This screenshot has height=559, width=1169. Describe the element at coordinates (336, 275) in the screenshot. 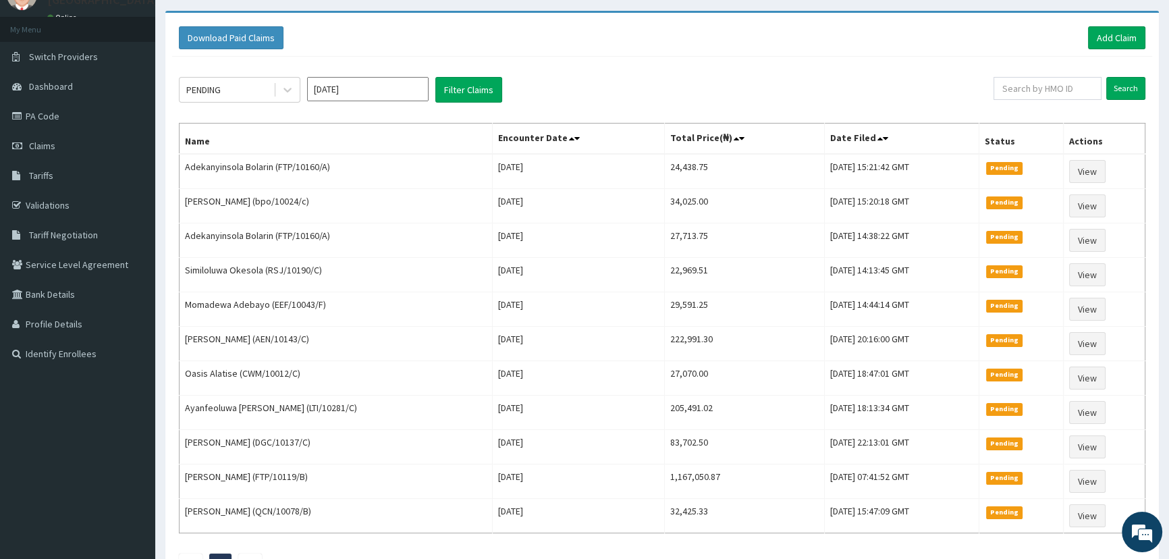

I see `td: Similoluwa Okesola (RSJ/10190/C)` at that location.